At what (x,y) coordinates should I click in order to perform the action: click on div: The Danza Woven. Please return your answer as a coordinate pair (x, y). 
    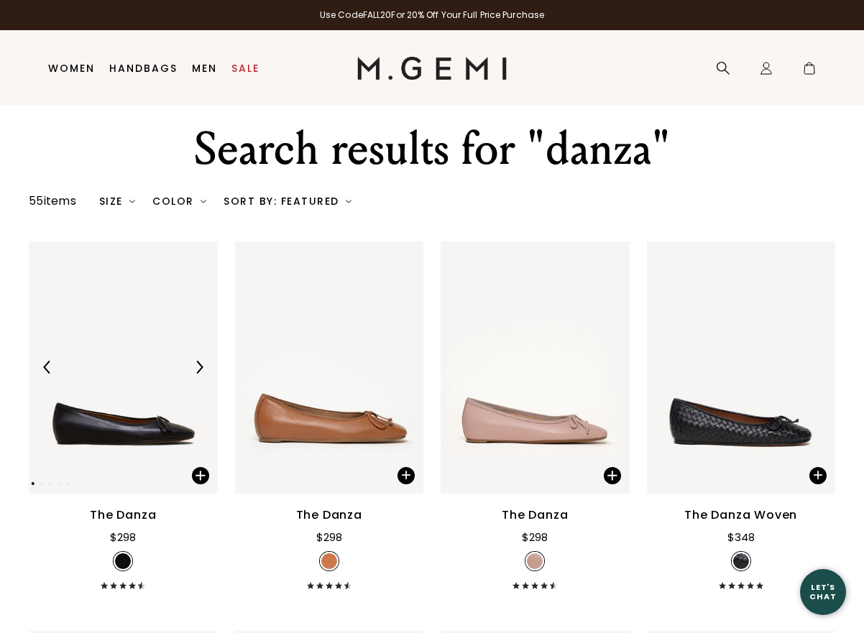
    Looking at the image, I should click on (740, 515).